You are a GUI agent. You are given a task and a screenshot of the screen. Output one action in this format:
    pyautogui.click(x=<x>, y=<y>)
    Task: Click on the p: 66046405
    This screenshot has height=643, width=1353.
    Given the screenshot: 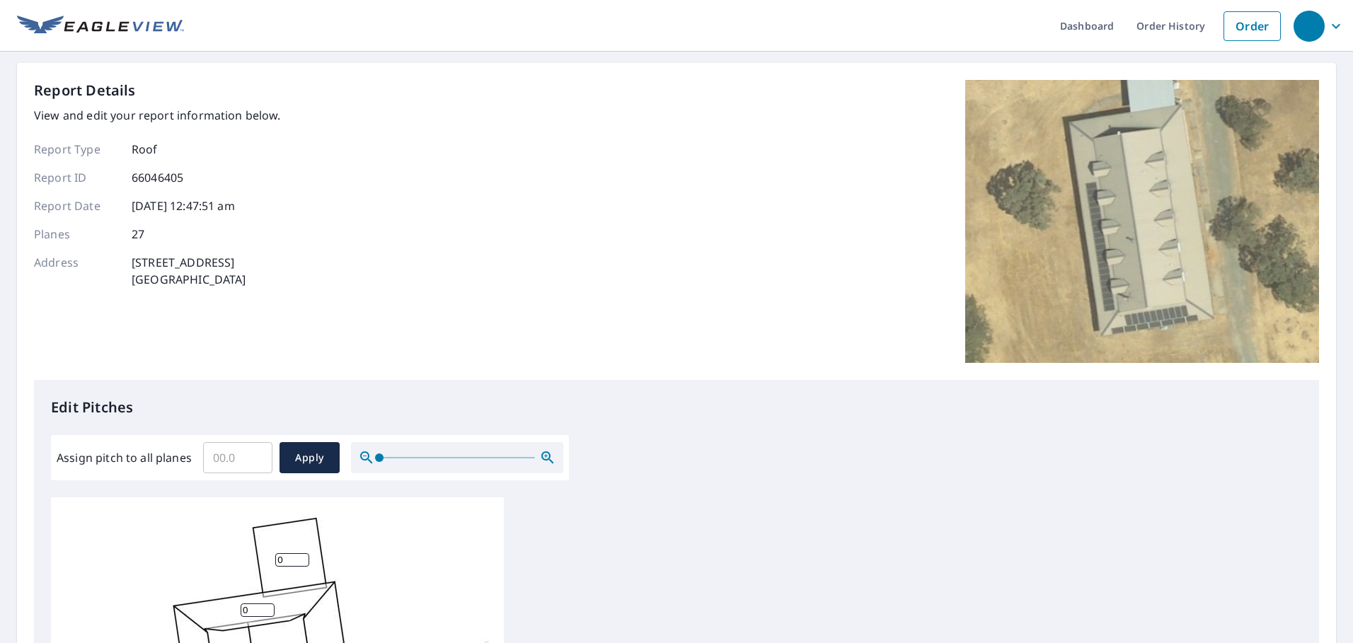 What is the action you would take?
    pyautogui.click(x=157, y=178)
    